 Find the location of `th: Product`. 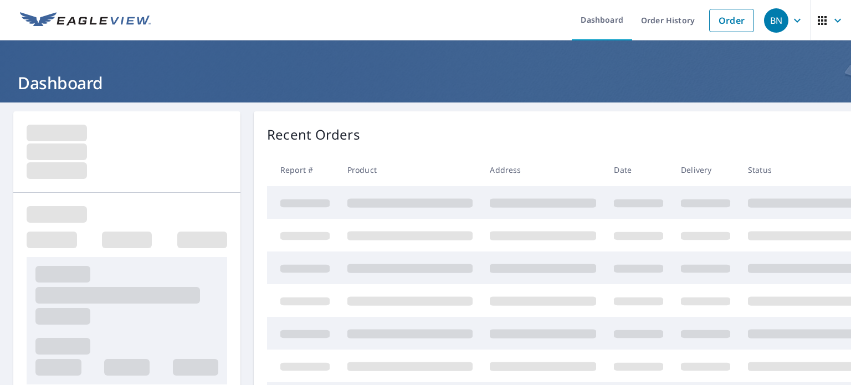

th: Product is located at coordinates (410, 169).